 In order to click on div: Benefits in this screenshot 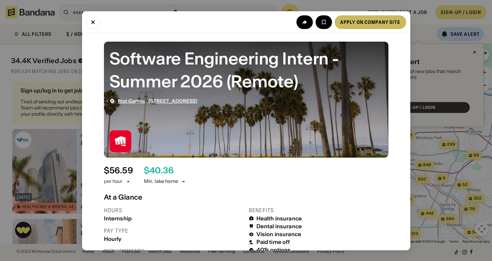, I will do `click(318, 210)`.